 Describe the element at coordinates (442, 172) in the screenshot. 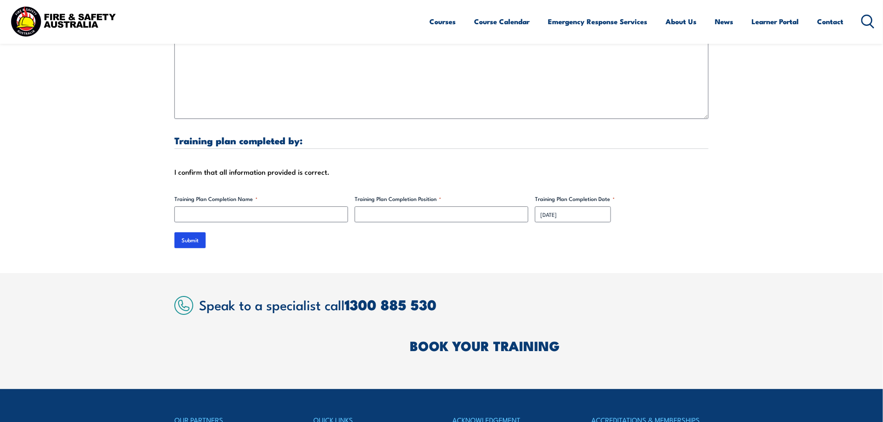

I see `div: I confirm that all information provided is correct.` at that location.